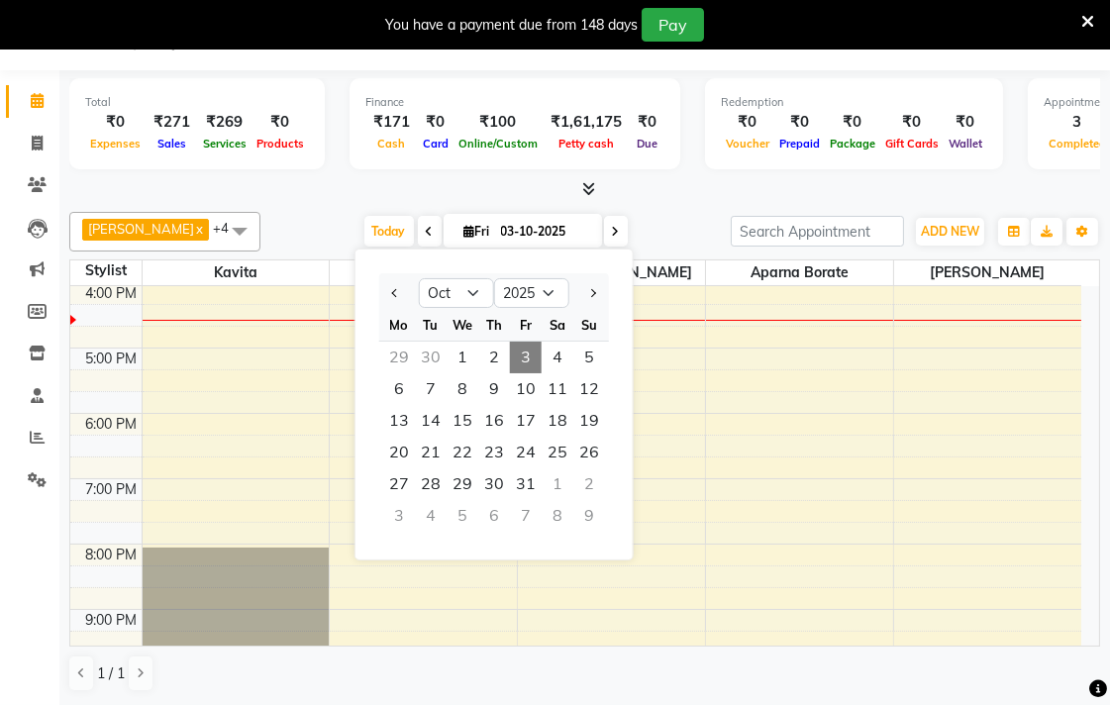 This screenshot has height=705, width=1110. I want to click on div: Tuesday, October 7, 2025, so click(431, 389).